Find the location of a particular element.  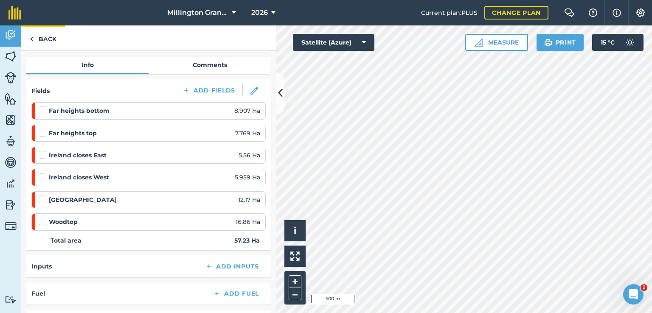

button: Satellite (Azure) is located at coordinates (334, 42).